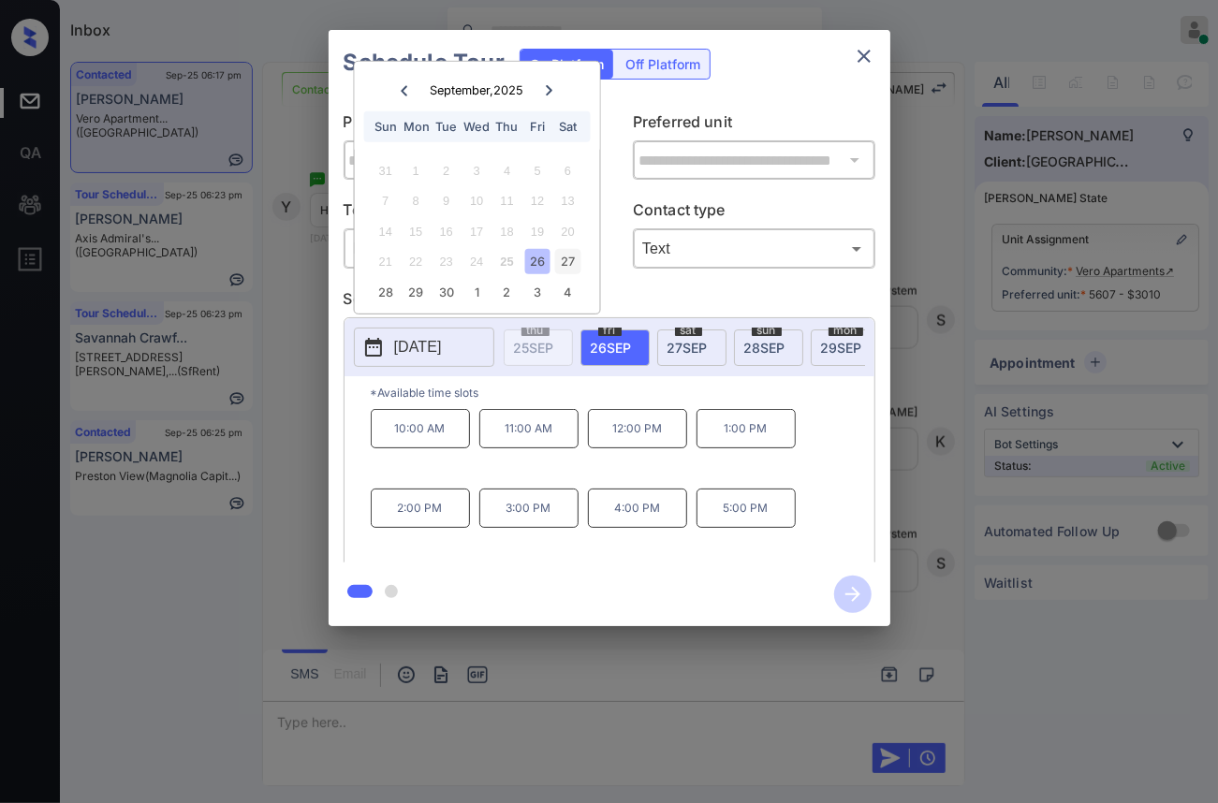 The image size is (1218, 803). Describe the element at coordinates (566, 64) in the screenshot. I see `div: On Platform` at that location.